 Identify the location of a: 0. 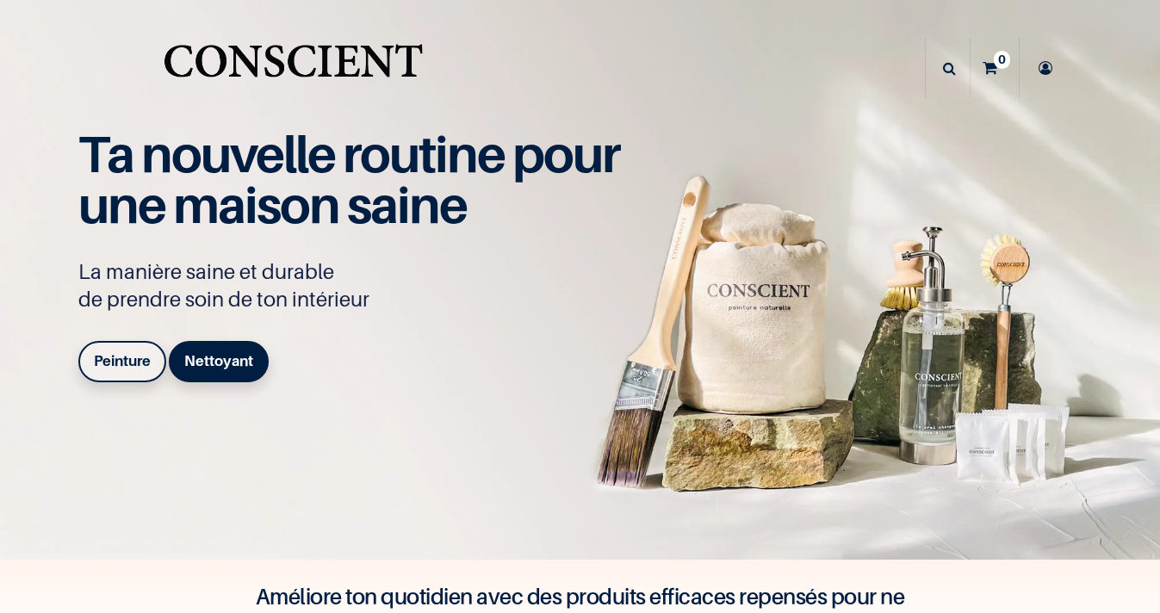
(995, 68).